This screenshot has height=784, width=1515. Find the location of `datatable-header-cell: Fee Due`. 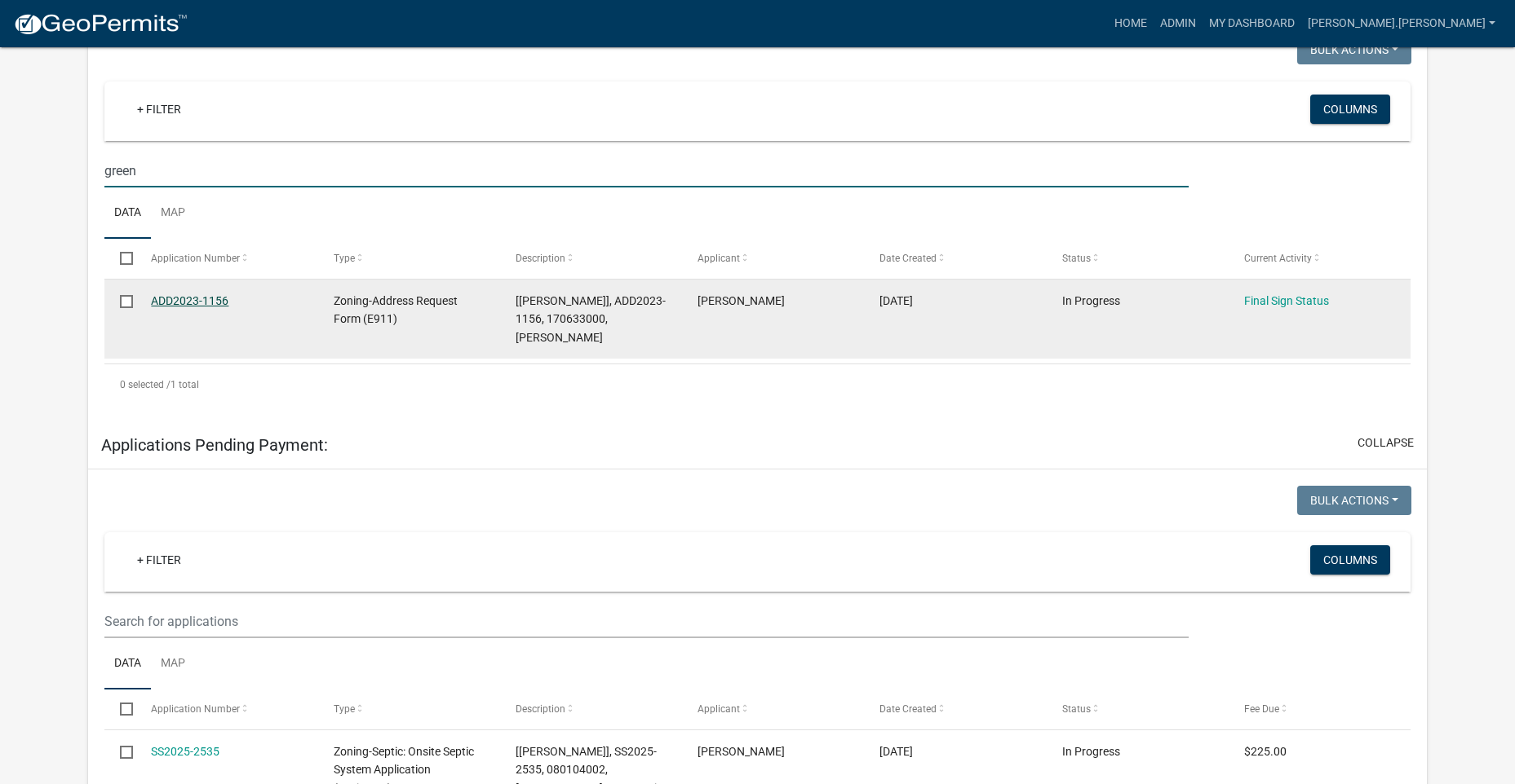

datatable-header-cell: Fee Due is located at coordinates (1319, 710).